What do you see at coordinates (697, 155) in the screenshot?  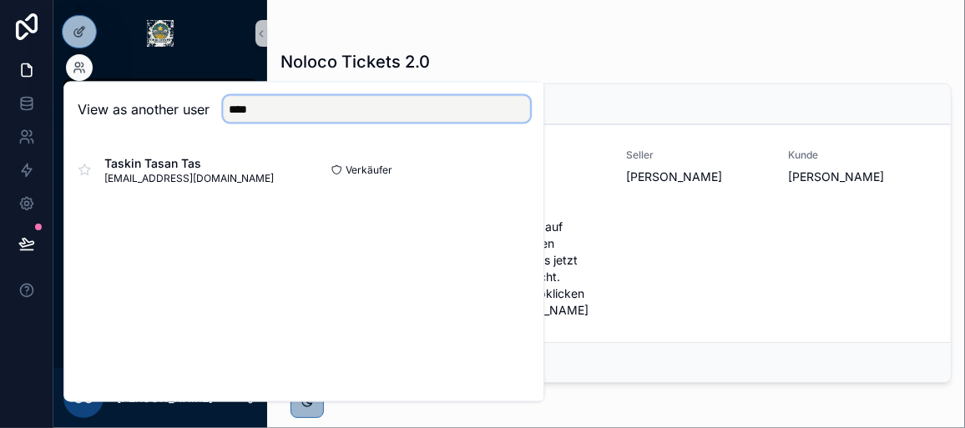 I see `span: Seller` at bounding box center [697, 155].